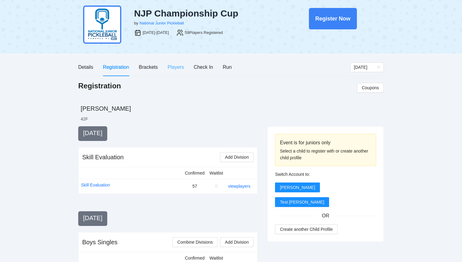 The height and width of the screenshot is (262, 462). What do you see at coordinates (204, 33) in the screenshot?
I see `div: 59 Players Registered` at bounding box center [204, 33].